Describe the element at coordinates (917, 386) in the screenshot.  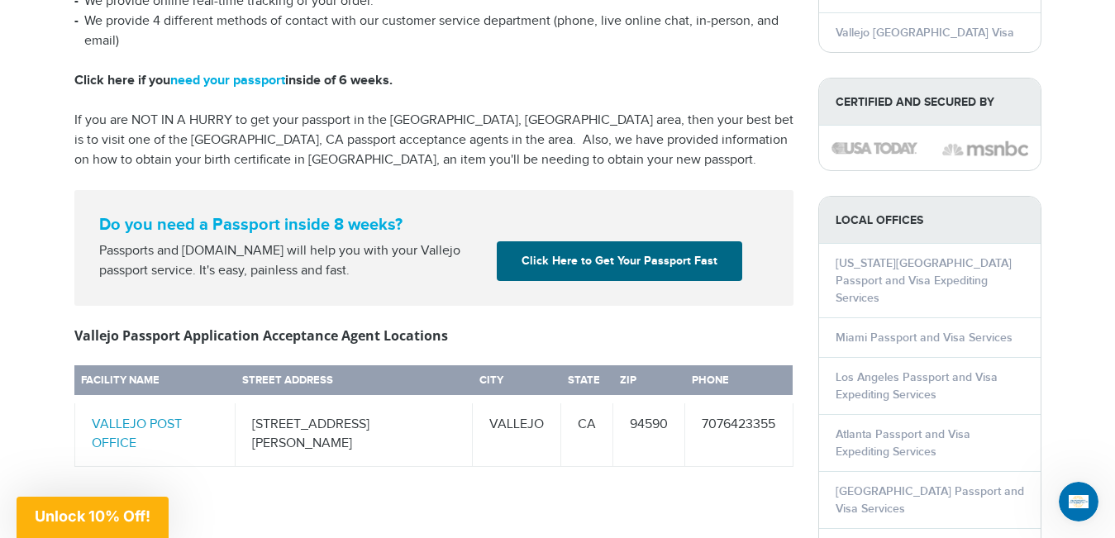
I see `a: Los Angeles Passport and Visa Expediting Services` at that location.